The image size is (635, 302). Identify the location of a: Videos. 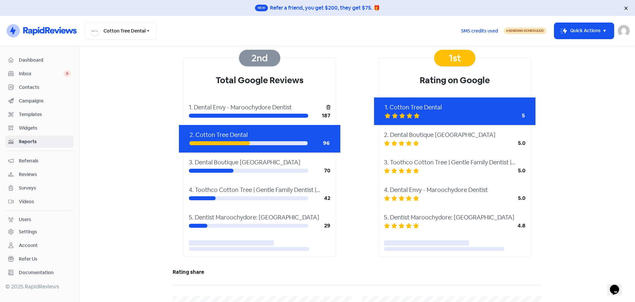
(39, 201).